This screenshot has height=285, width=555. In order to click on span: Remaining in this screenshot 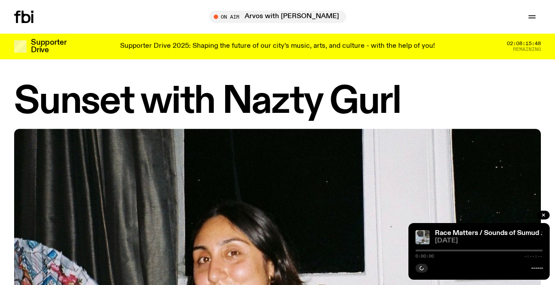, I will do `click(527, 49)`.